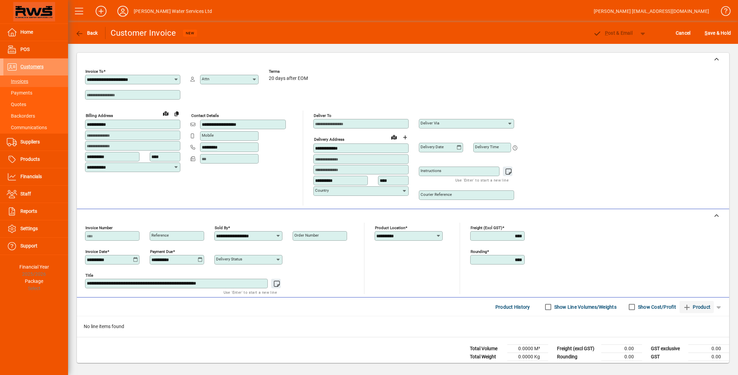 The image size is (738, 375). Describe the element at coordinates (207, 135) in the screenshot. I see `mat-label: Mobile` at that location.